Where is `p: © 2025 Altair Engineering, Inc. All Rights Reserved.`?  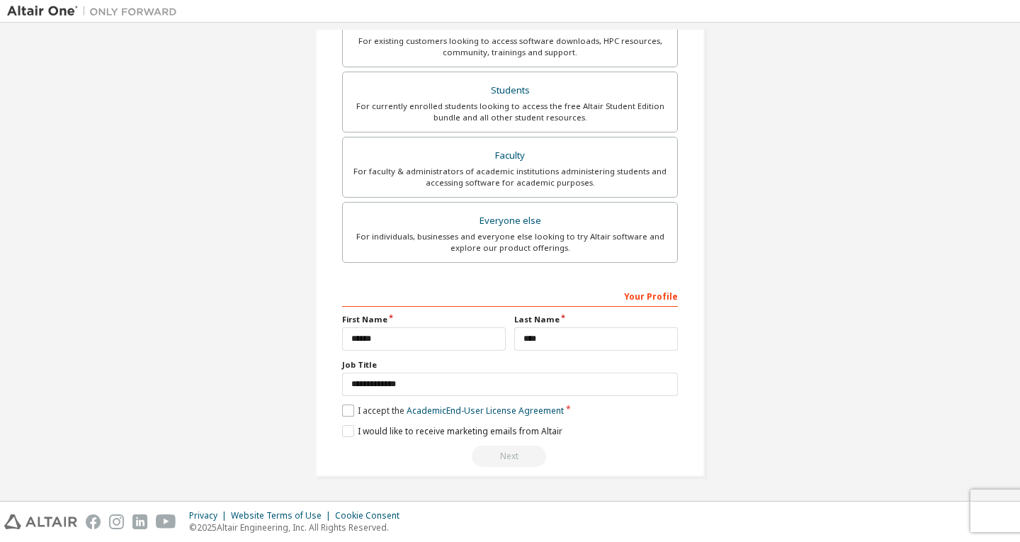
p: © 2025 Altair Engineering, Inc. All Rights Reserved. is located at coordinates (298, 527).